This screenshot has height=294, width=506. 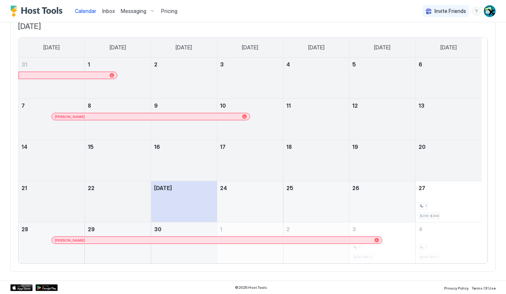 I want to click on span: 15, so click(x=91, y=146).